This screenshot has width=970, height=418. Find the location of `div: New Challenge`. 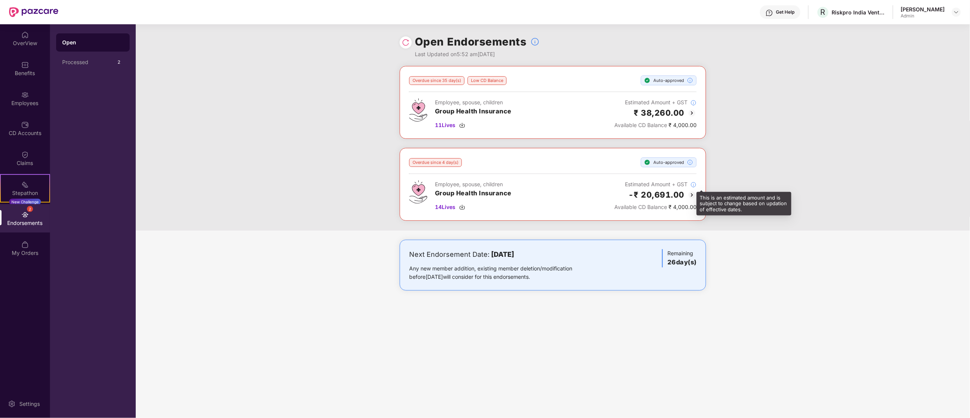

div: New Challenge is located at coordinates (25, 202).